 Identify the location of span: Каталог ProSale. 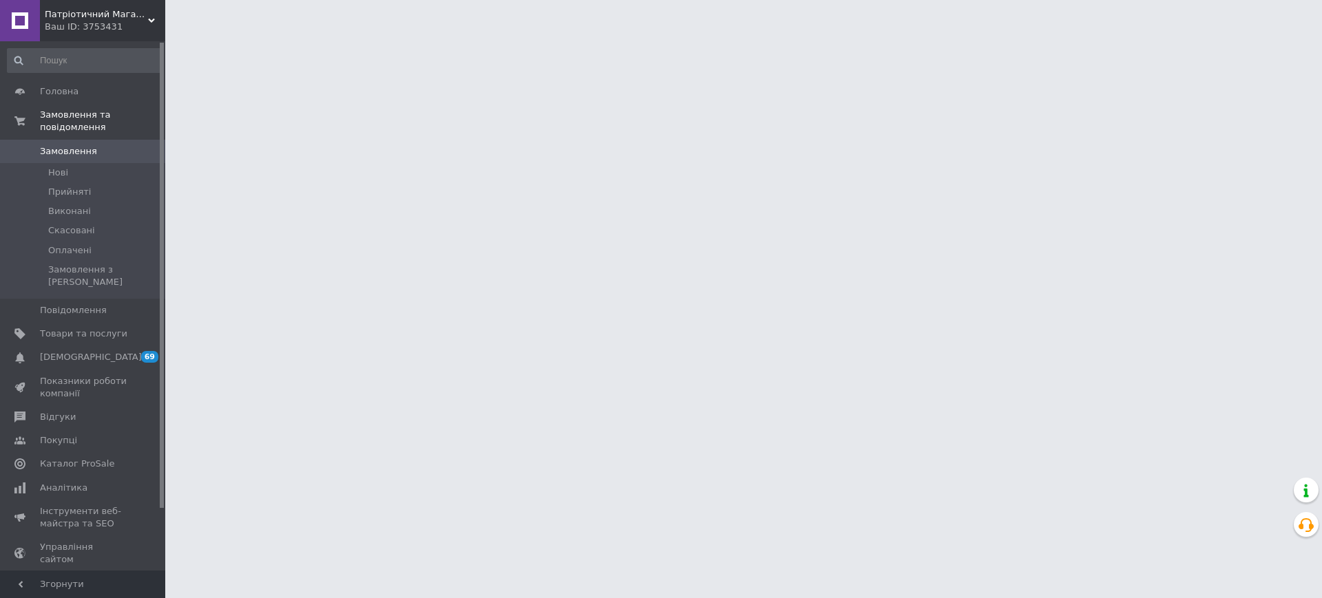
(77, 464).